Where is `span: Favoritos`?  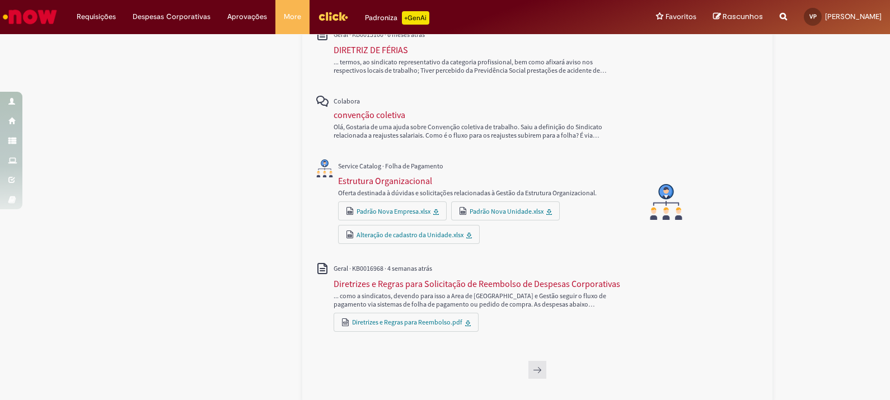 span: Favoritos is located at coordinates (681, 17).